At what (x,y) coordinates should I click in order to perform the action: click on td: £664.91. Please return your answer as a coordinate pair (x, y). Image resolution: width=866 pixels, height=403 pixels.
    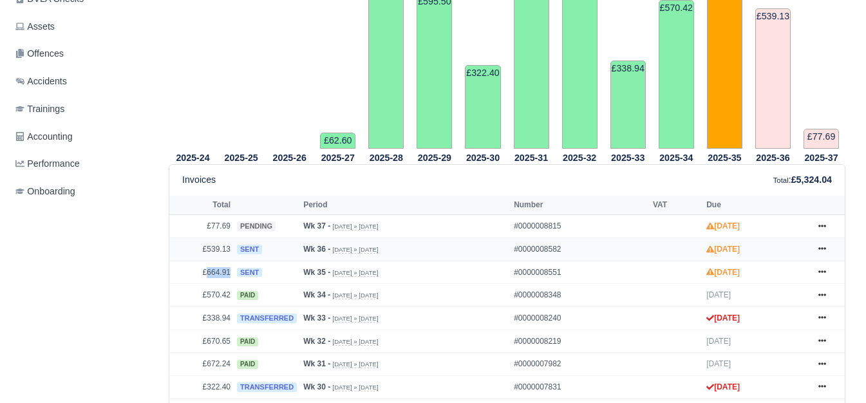
    Looking at the image, I should click on (202, 273).